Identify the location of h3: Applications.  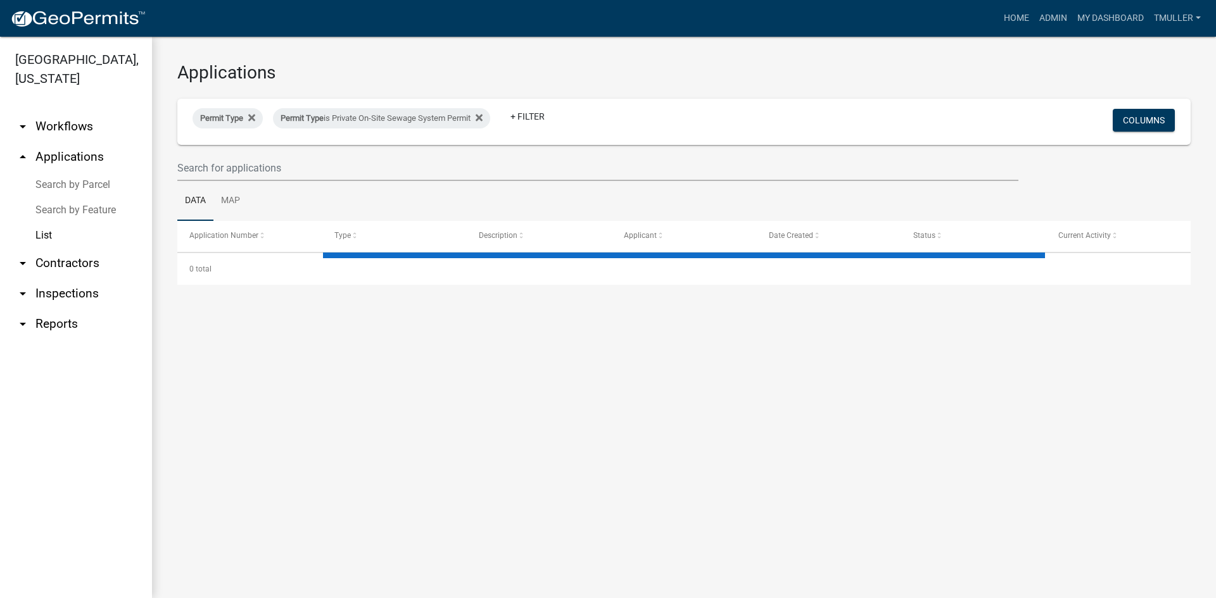
(684, 73).